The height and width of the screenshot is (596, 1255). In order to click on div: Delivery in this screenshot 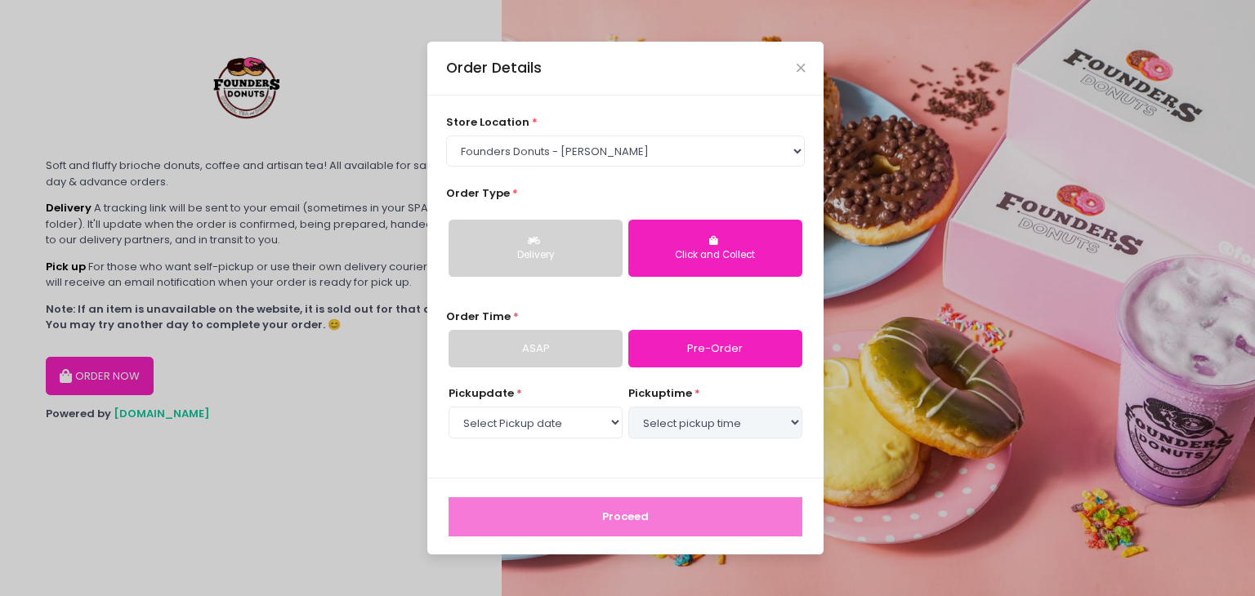, I will do `click(535, 256)`.